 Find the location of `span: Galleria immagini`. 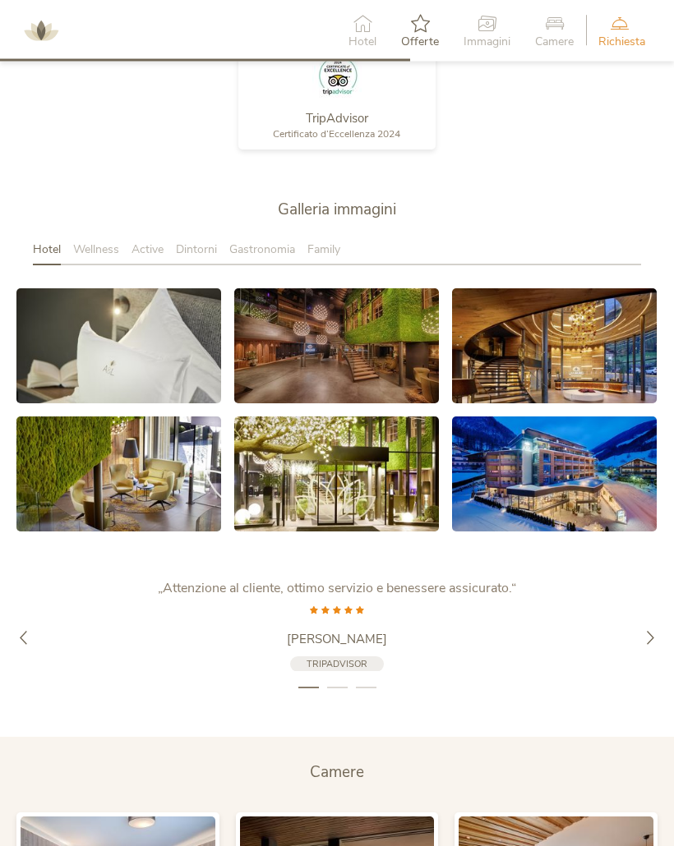

span: Galleria immagini is located at coordinates (337, 210).